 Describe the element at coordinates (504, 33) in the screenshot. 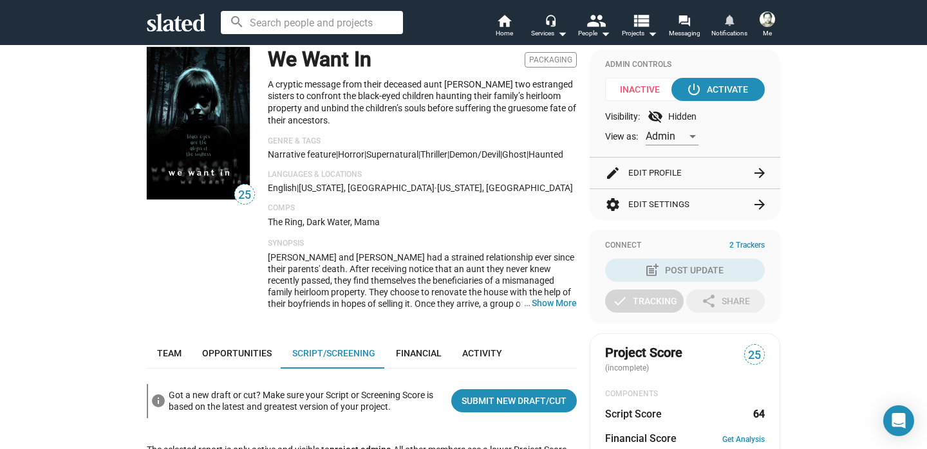

I see `span: Home` at that location.